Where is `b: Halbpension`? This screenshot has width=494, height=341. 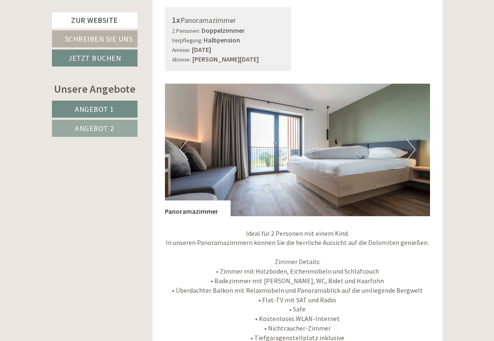 b: Halbpension is located at coordinates (222, 40).